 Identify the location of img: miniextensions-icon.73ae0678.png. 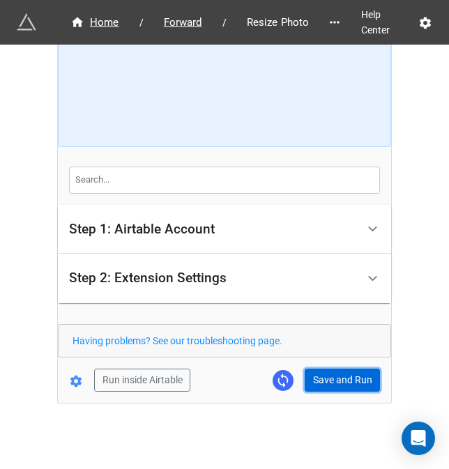
(26, 22).